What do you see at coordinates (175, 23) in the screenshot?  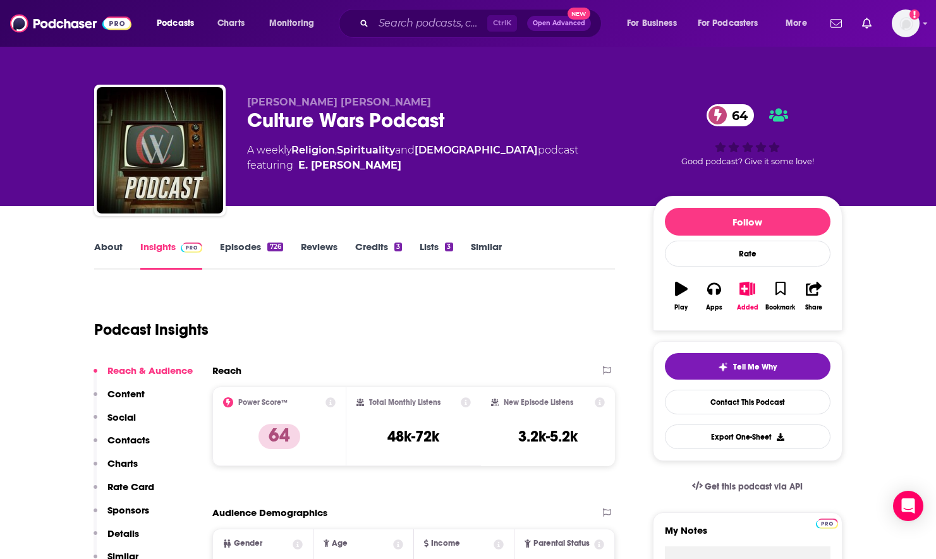 I see `span: Podcasts` at bounding box center [175, 23].